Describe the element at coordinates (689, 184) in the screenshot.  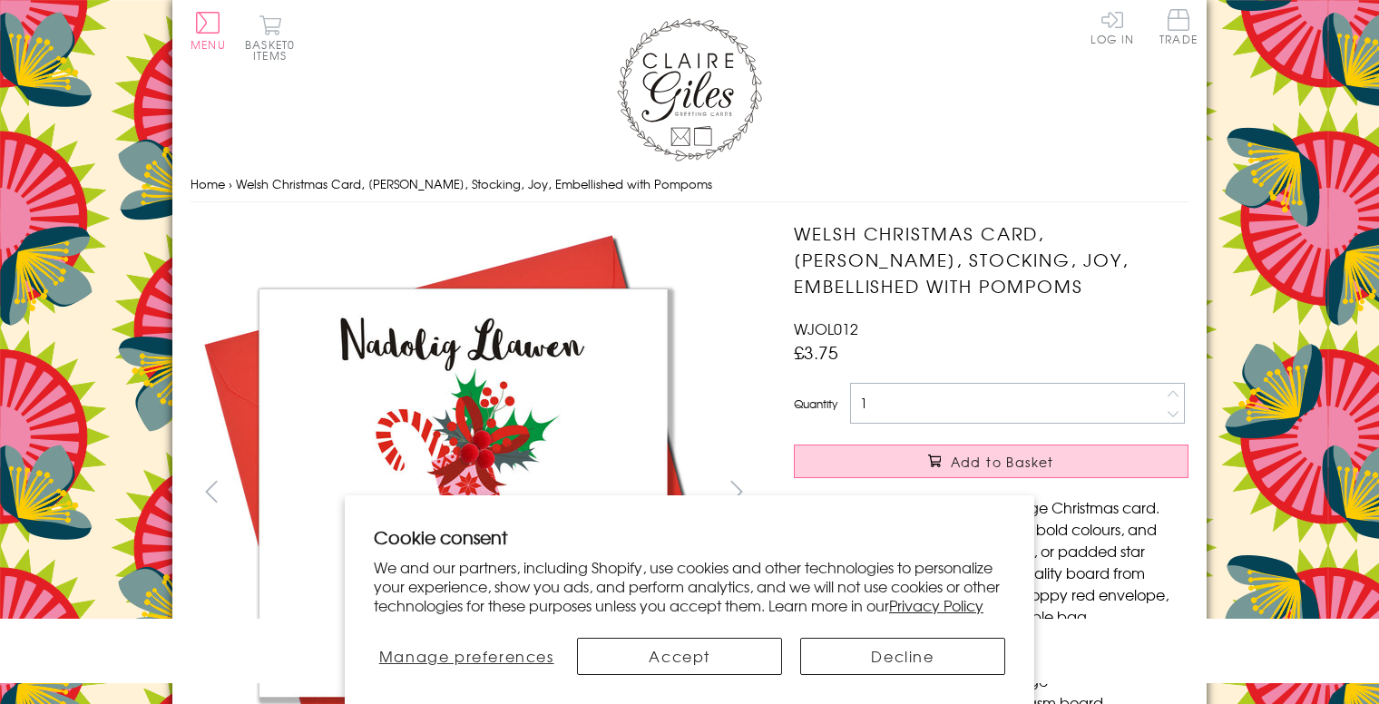
I see `nav: breadcrumbs` at that location.